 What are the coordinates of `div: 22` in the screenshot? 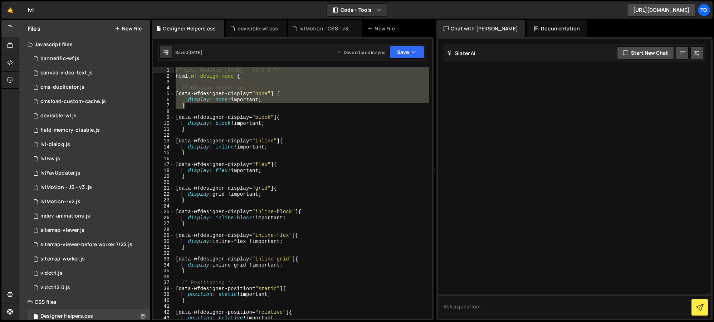 It's located at (164, 194).